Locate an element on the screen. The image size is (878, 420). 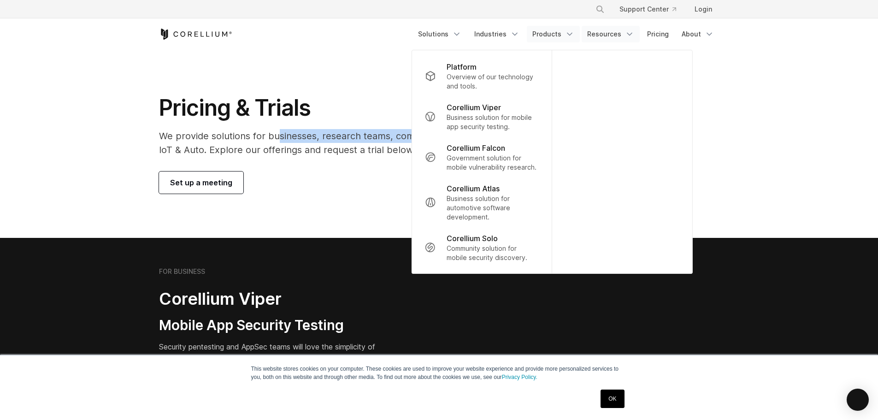
div: Mobile app testing and reporting automation. is located at coordinates (621, 255).